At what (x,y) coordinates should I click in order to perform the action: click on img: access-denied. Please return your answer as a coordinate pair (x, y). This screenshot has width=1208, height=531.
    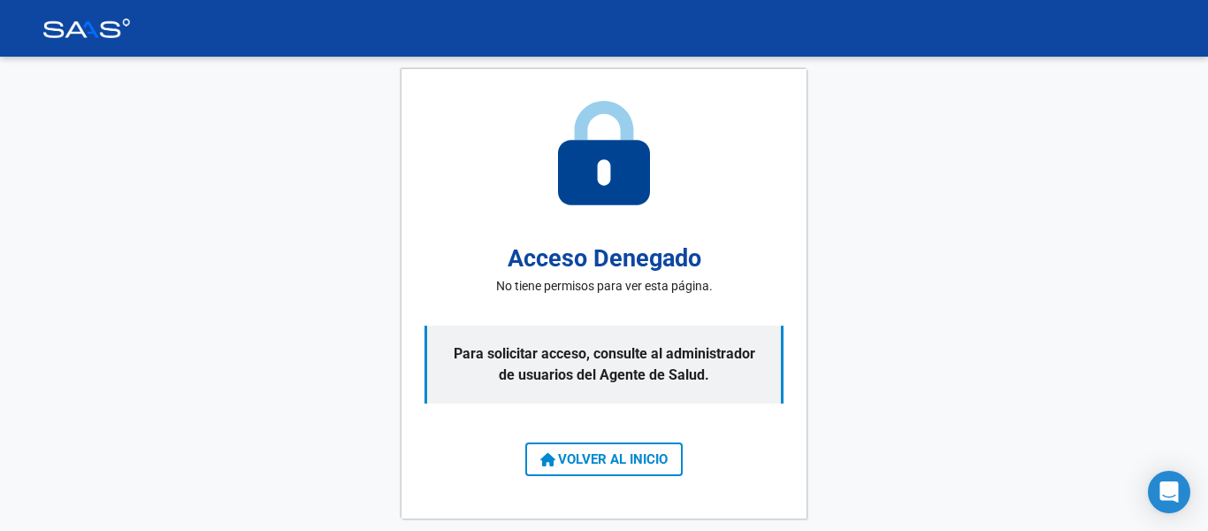
    Looking at the image, I should click on (604, 153).